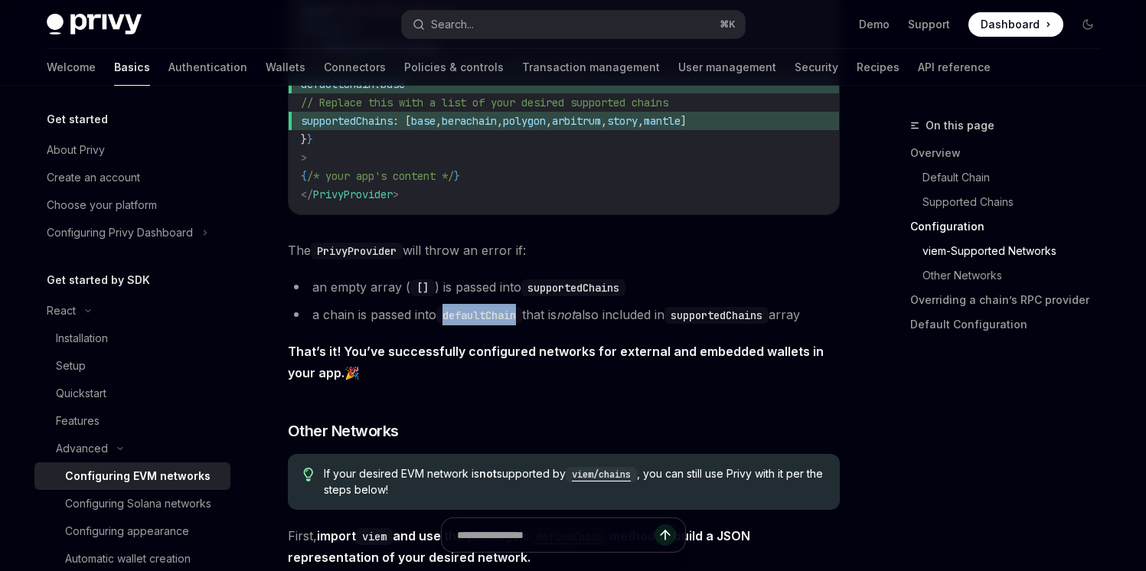 The image size is (1146, 571). I want to click on a: Configuring Solana networks, so click(132, 504).